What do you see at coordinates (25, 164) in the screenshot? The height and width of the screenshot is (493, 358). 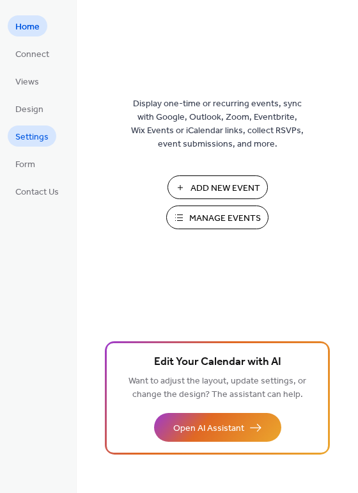 I see `span: Form` at bounding box center [25, 164].